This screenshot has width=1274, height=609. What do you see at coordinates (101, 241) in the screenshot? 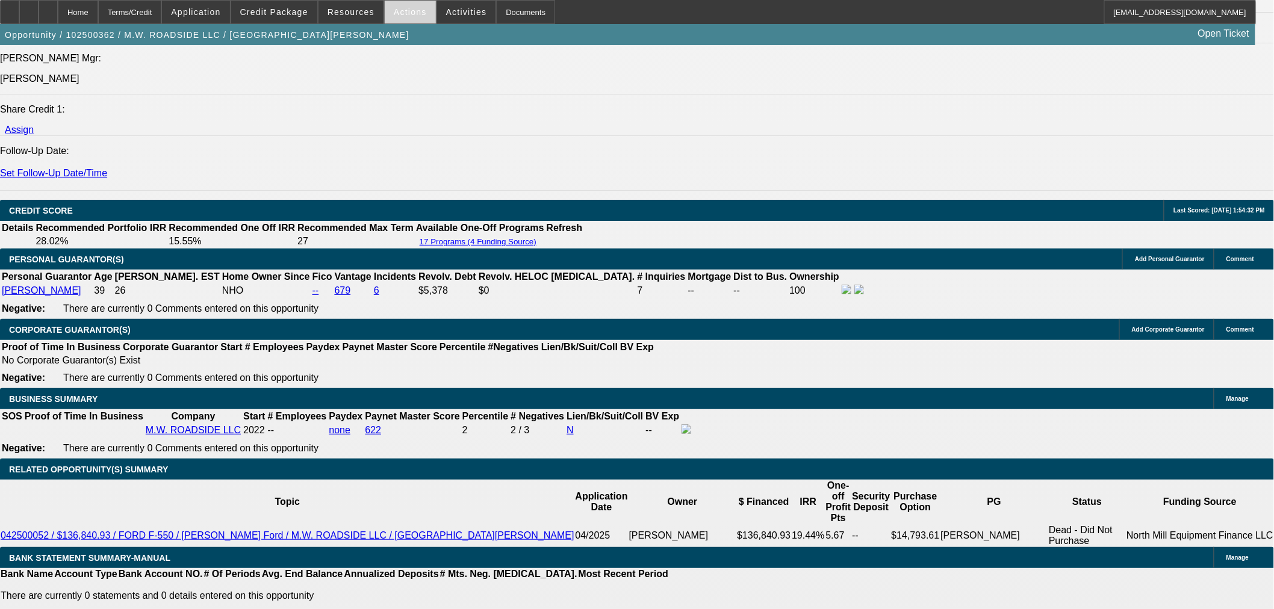
I see `td: 28.02%` at bounding box center [101, 241].